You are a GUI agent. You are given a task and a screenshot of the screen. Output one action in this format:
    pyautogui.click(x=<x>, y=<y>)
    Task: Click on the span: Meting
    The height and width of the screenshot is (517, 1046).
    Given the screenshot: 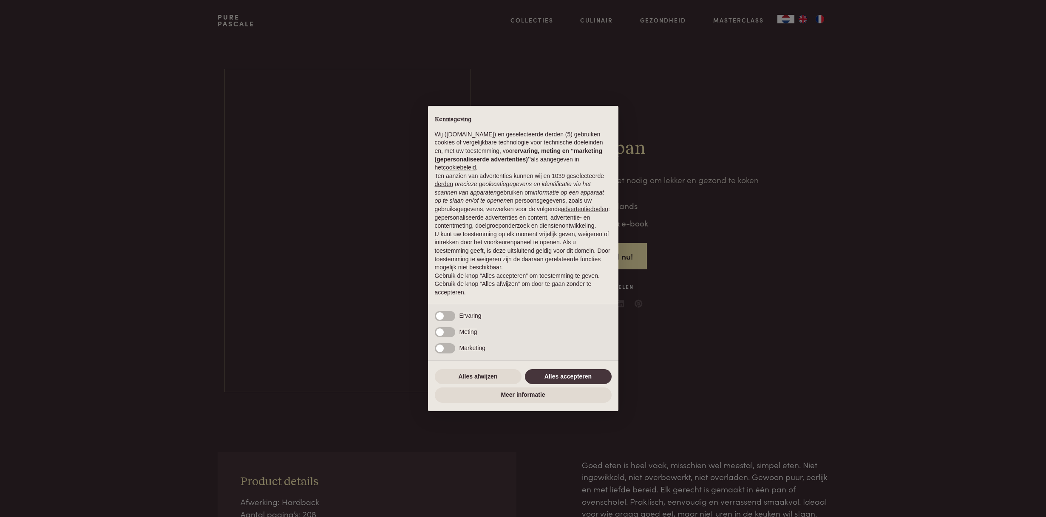 What is the action you would take?
    pyautogui.click(x=469, y=332)
    